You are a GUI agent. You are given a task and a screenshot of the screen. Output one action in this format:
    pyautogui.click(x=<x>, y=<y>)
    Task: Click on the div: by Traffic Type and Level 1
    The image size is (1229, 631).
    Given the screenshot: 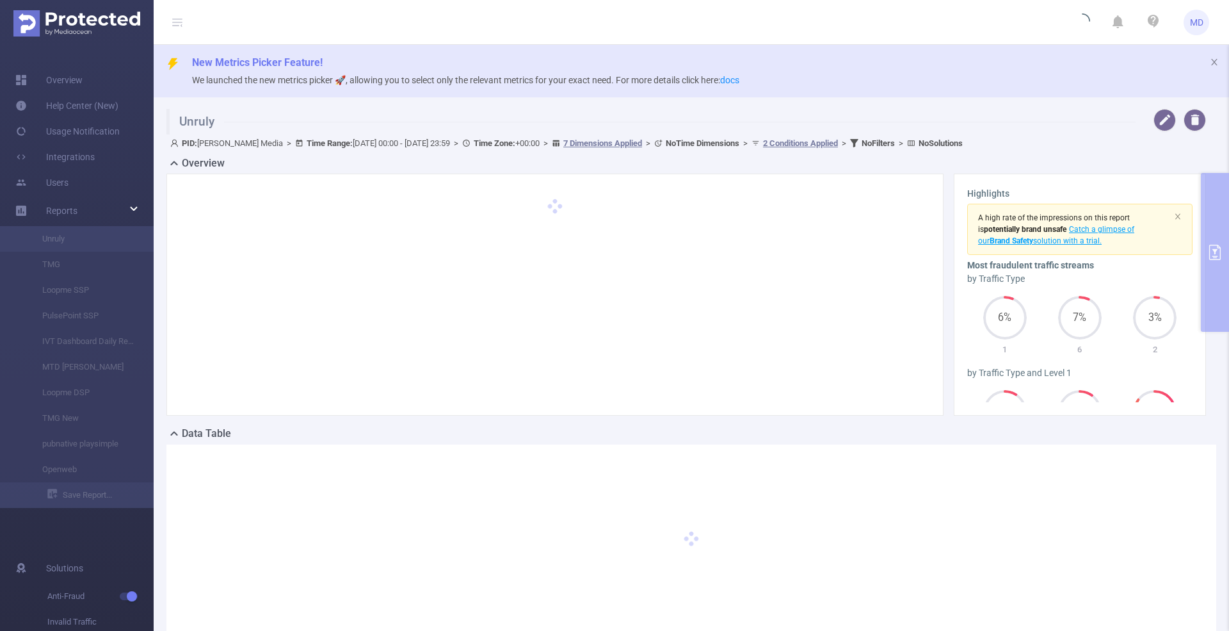 What is the action you would take?
    pyautogui.click(x=1080, y=373)
    